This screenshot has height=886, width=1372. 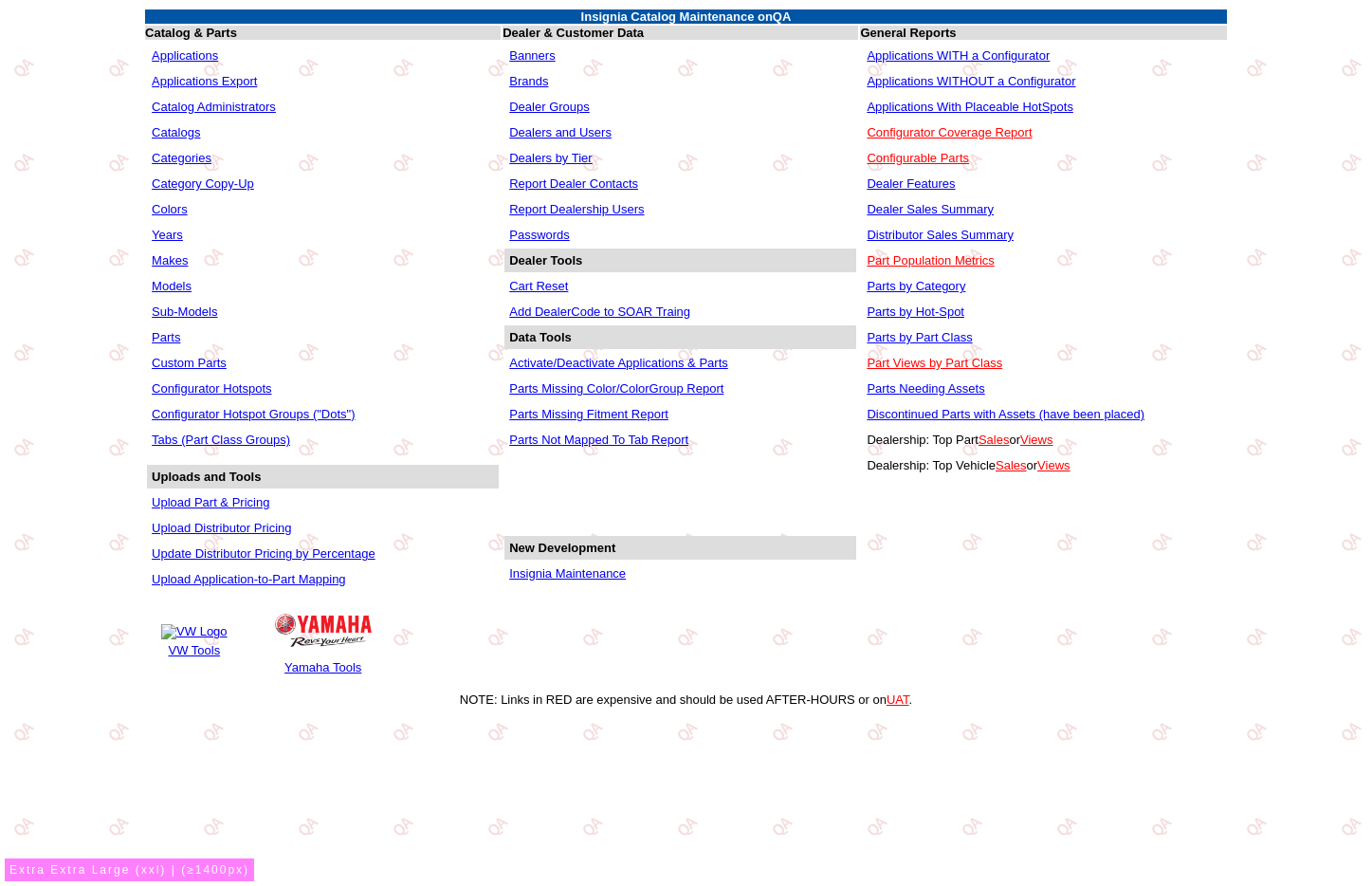 What do you see at coordinates (950, 132) in the screenshot?
I see `a: Configurator Coverage Report` at bounding box center [950, 132].